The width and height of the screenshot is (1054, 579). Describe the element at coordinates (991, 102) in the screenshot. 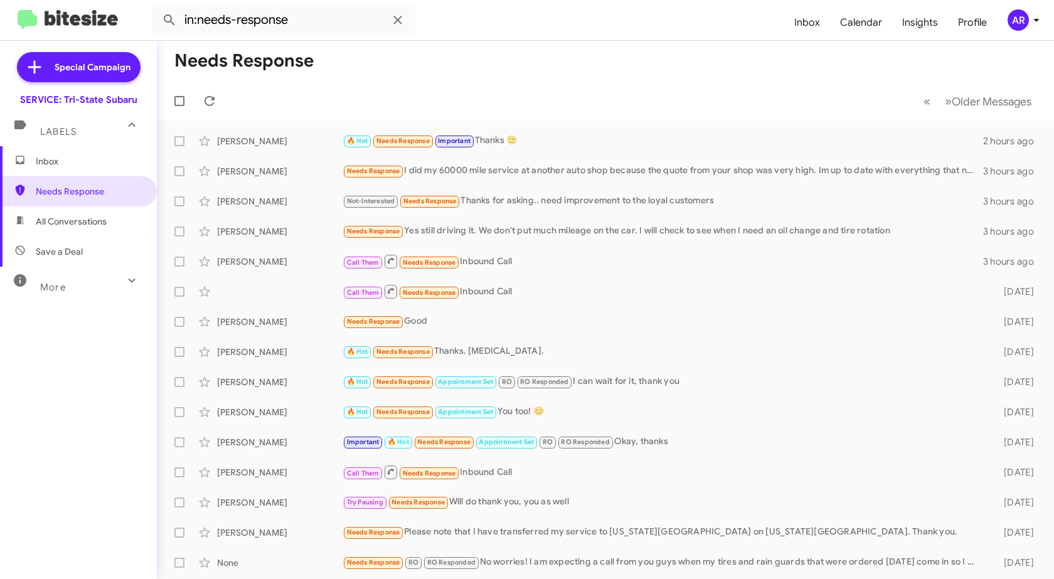

I see `span: Older Messages` at that location.